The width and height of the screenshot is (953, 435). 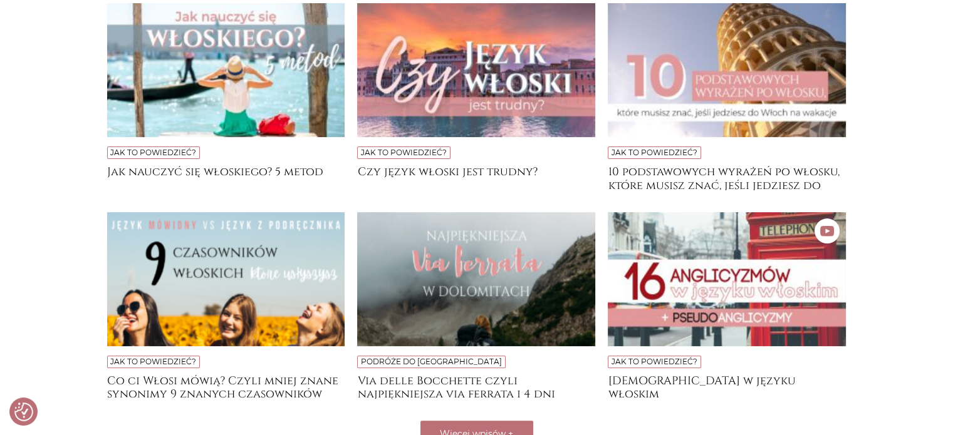 I want to click on button: Preferencje co do zgód, so click(x=24, y=412).